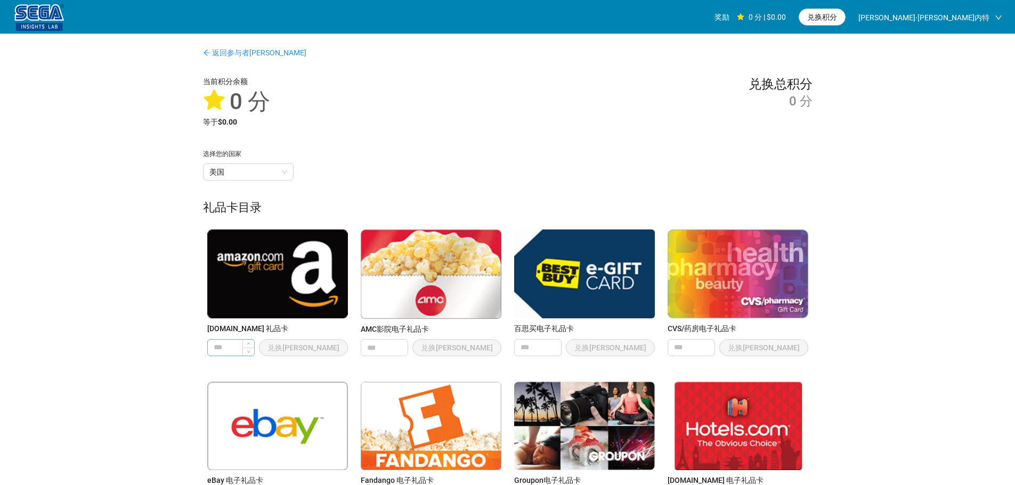 This screenshot has height=485, width=1015. Describe the element at coordinates (585, 426) in the screenshot. I see `img: Groupon电子礼品卡` at that location.